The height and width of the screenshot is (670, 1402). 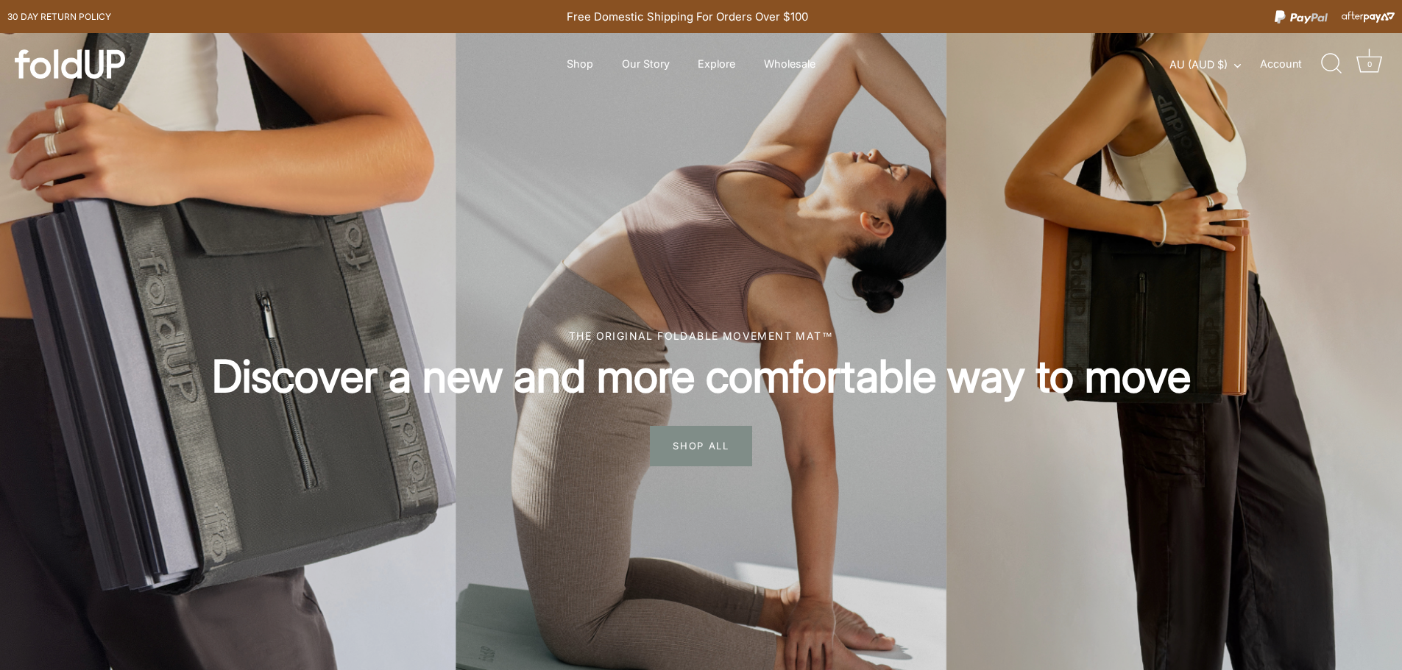 What do you see at coordinates (70, 64) in the screenshot?
I see `img: foldUP` at bounding box center [70, 64].